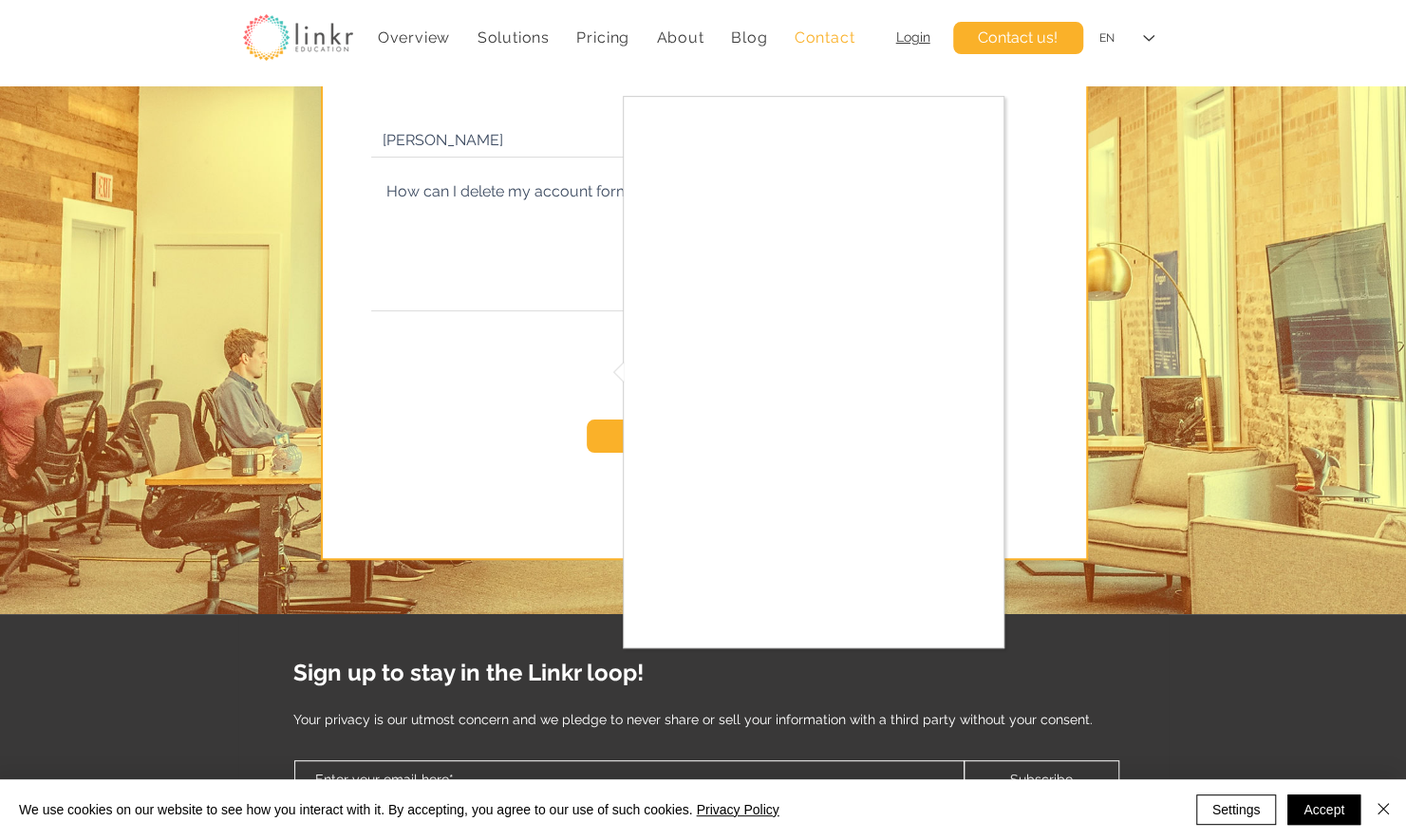  I want to click on button: Accept, so click(1323, 809).